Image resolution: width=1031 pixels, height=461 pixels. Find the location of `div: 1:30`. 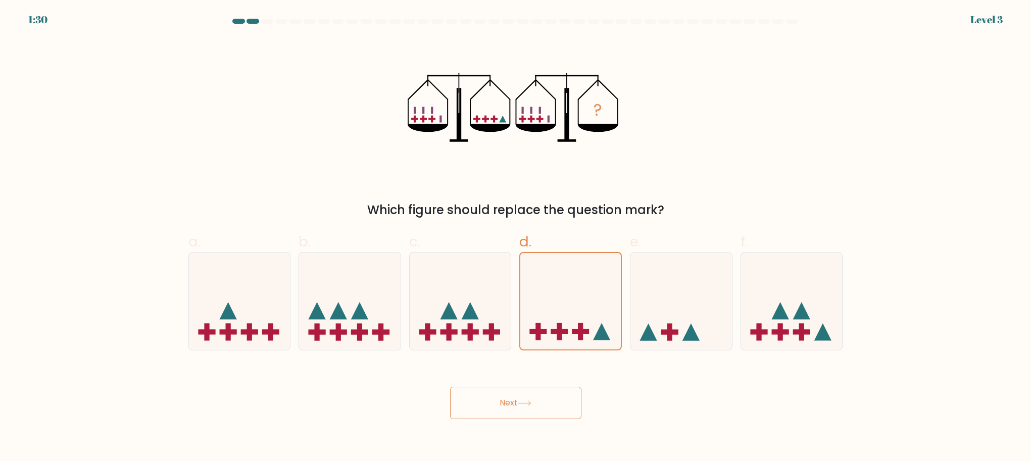

div: 1:30 is located at coordinates (38, 20).